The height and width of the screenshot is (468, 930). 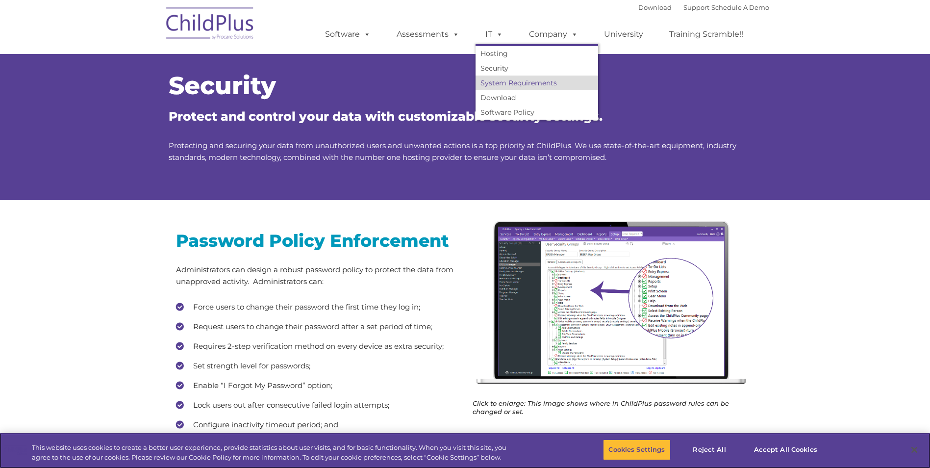 What do you see at coordinates (537, 68) in the screenshot?
I see `a: Security` at bounding box center [537, 68].